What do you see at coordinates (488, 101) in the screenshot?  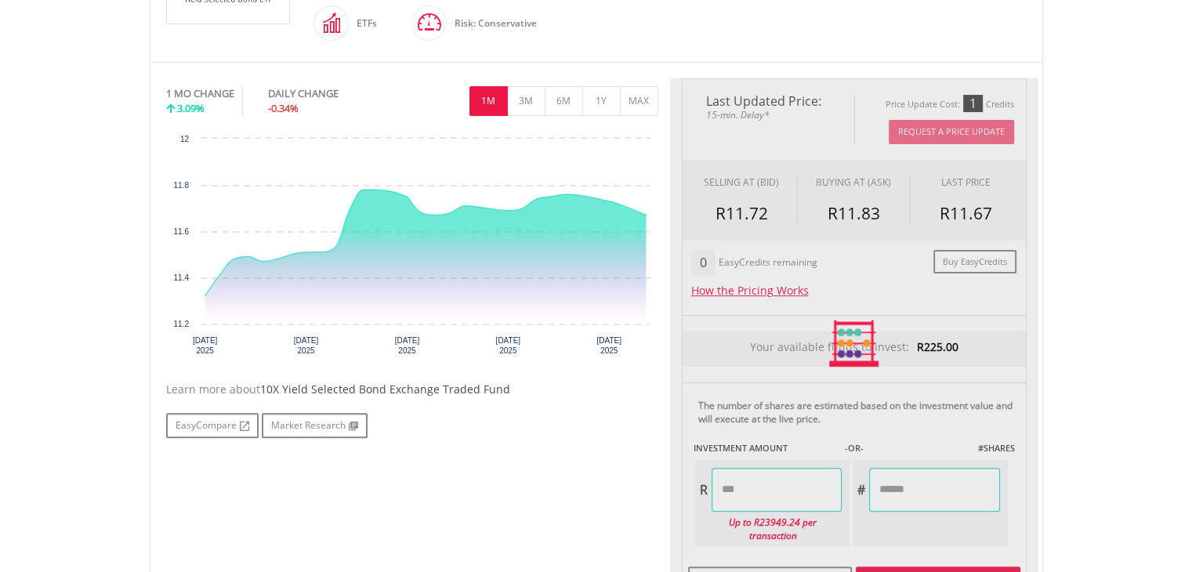 I see `button: 1M` at bounding box center [488, 101].